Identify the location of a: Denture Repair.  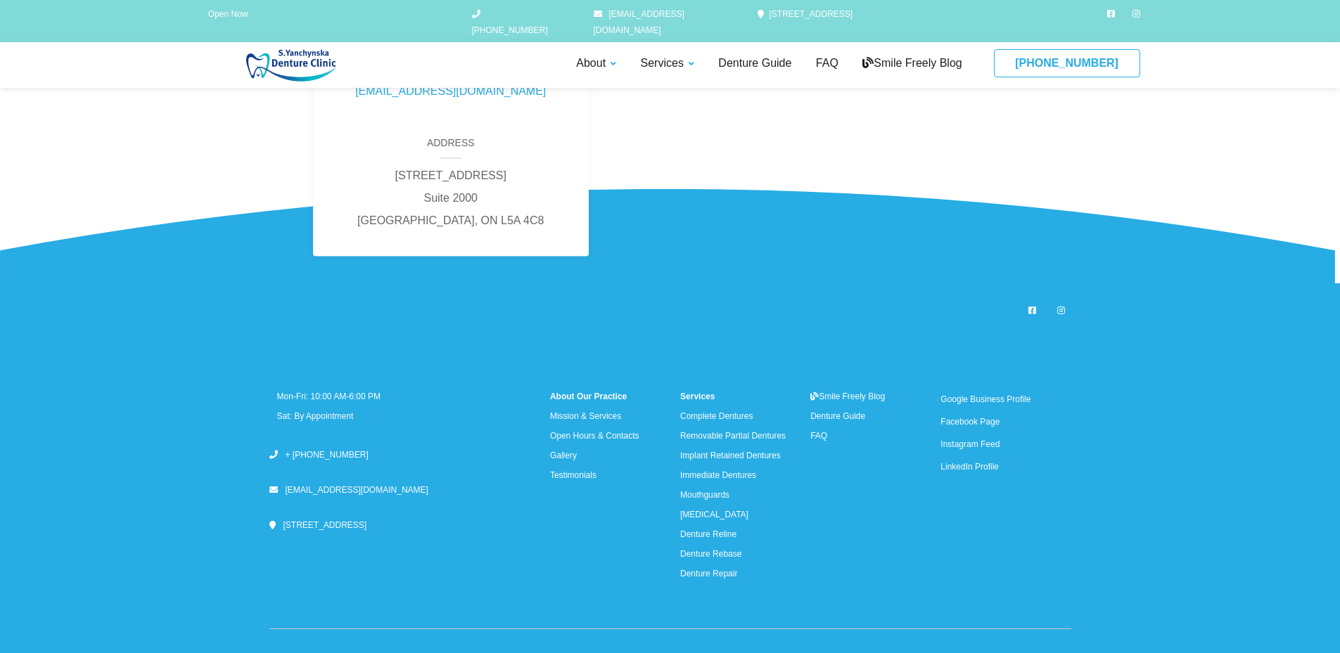
(708, 574).